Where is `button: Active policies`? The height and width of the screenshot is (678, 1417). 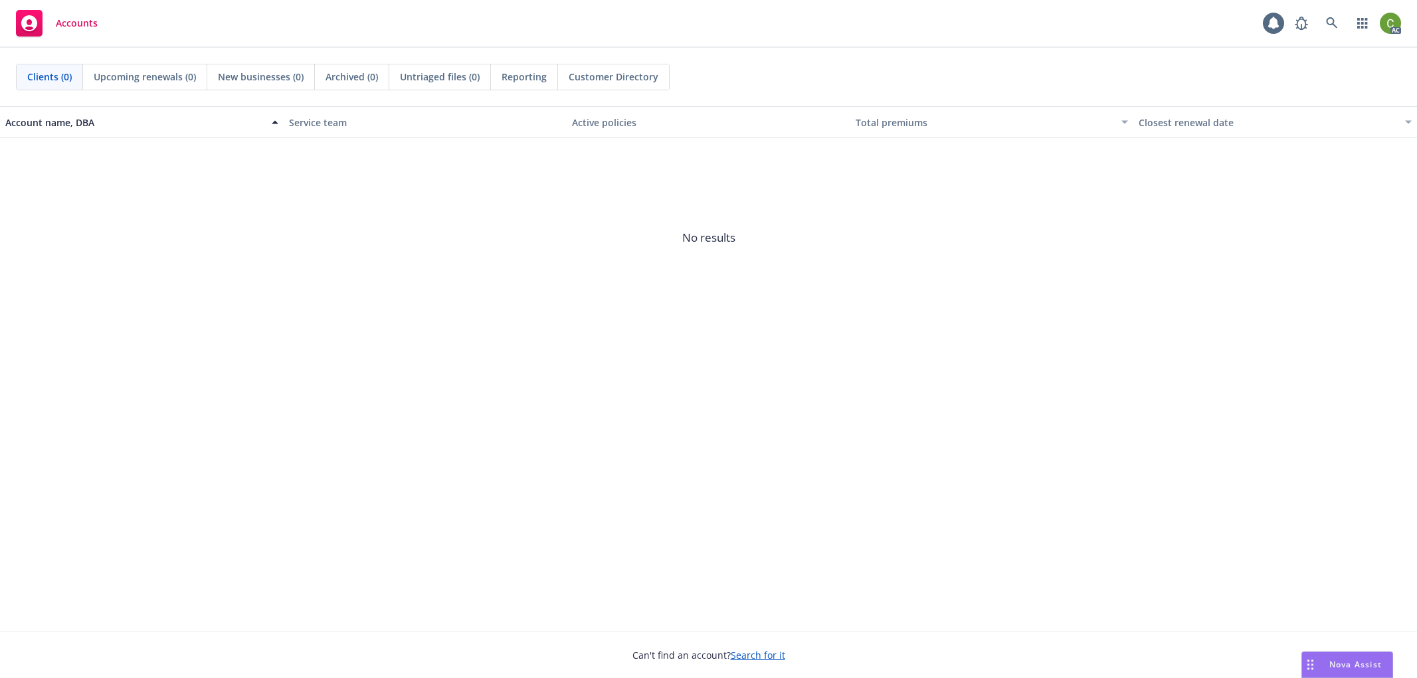 button: Active policies is located at coordinates (708, 122).